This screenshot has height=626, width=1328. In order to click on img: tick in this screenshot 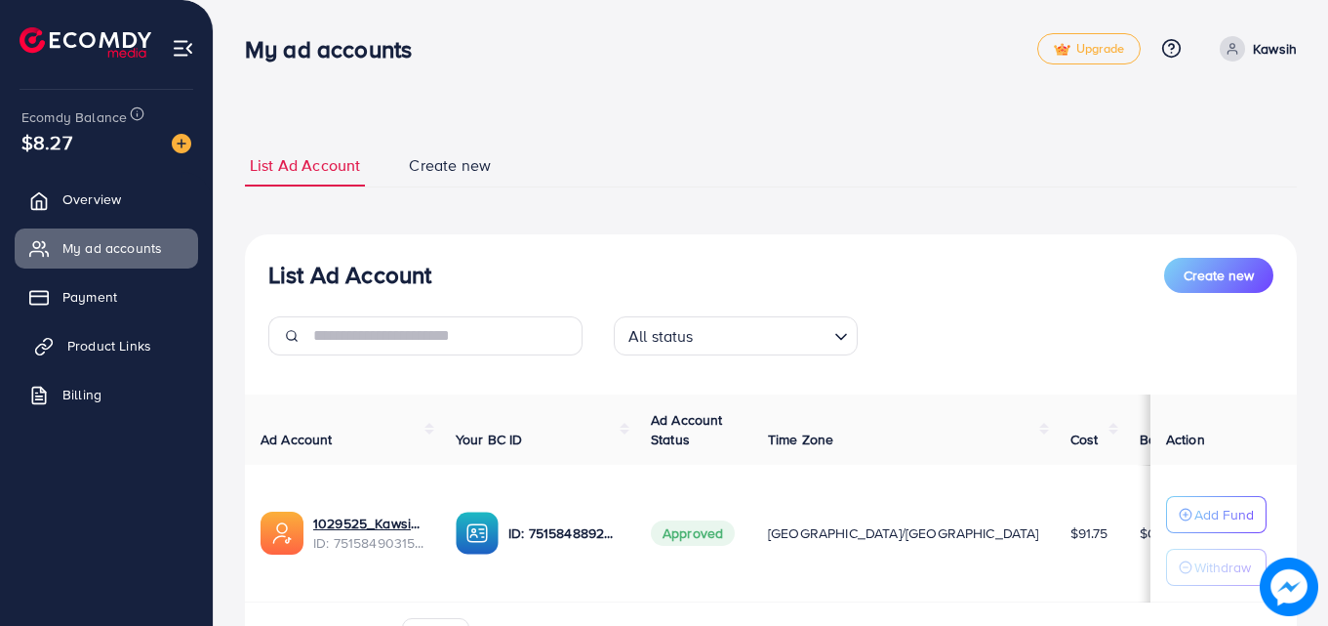, I will do `click(1062, 50)`.